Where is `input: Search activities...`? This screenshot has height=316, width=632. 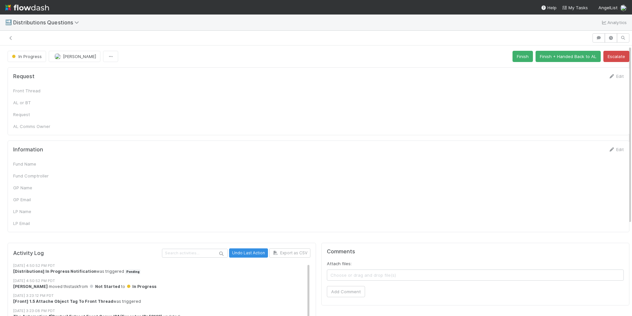 input: Search activities... is located at coordinates (195, 253).